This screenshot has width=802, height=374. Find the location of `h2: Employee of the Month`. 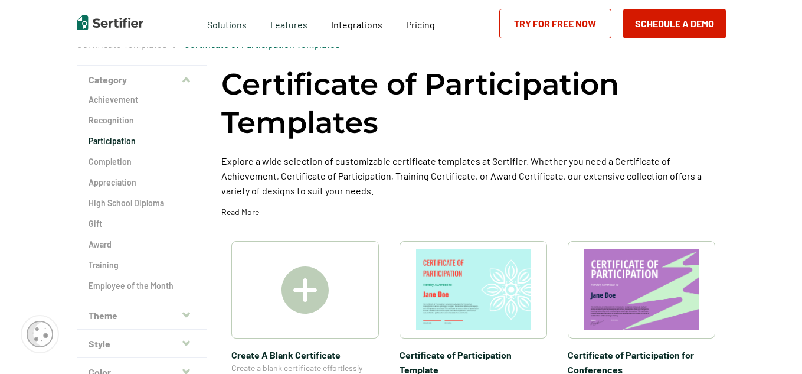

h2: Employee of the Month is located at coordinates (142, 286).